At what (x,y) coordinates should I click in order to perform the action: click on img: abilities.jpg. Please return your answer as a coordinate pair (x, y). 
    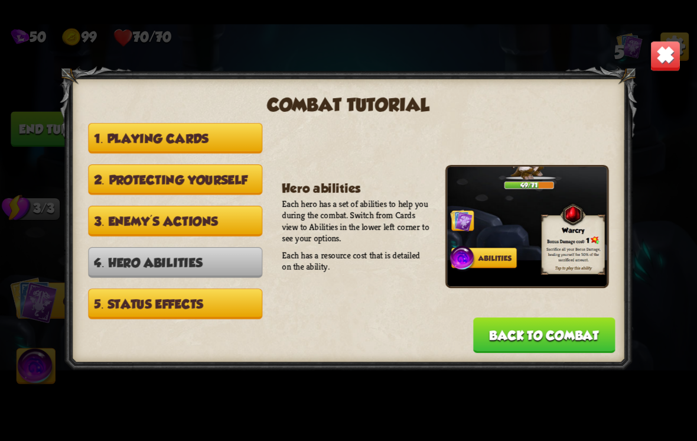
    Looking at the image, I should click on (527, 226).